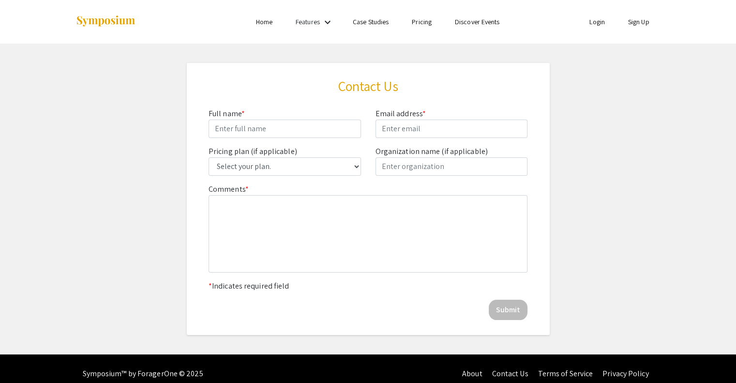  Describe the element at coordinates (105, 21) in the screenshot. I see `img: Symposium by ForagerOne` at that location.